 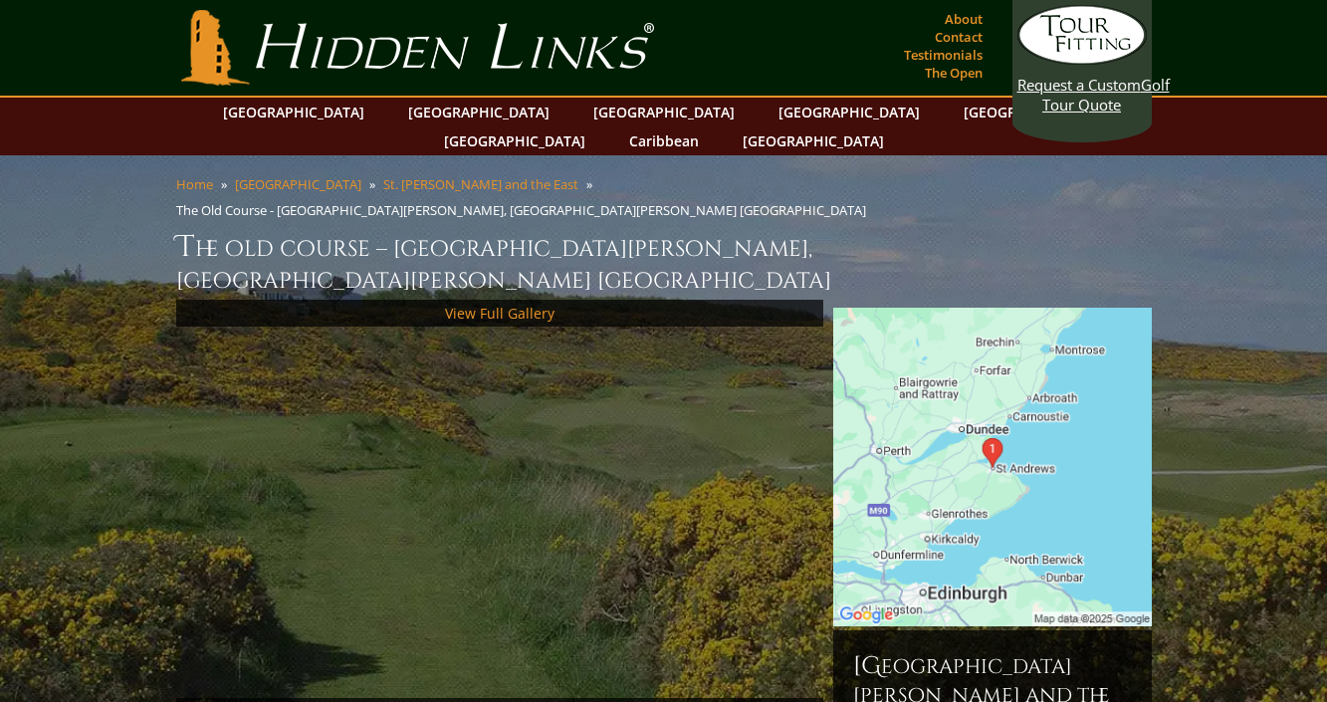 What do you see at coordinates (964, 19) in the screenshot?
I see `a: About` at bounding box center [964, 19].